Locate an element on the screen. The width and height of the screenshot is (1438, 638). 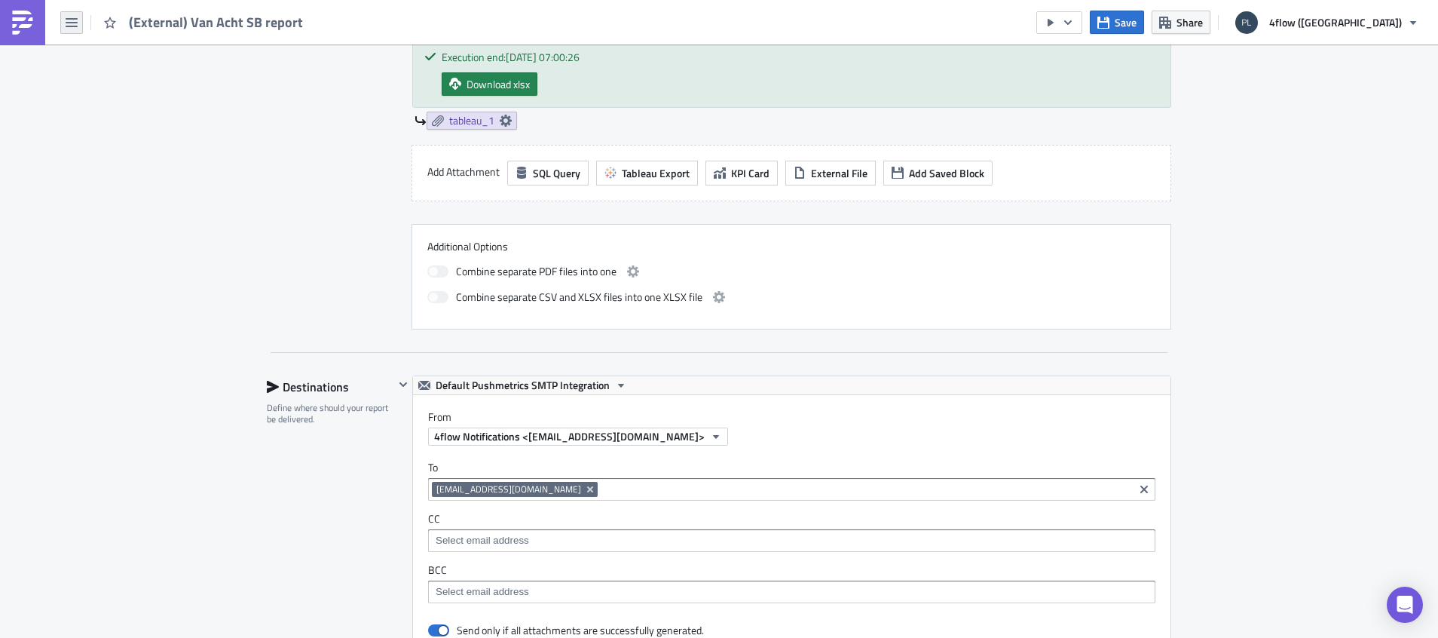
label: To is located at coordinates (791, 467).